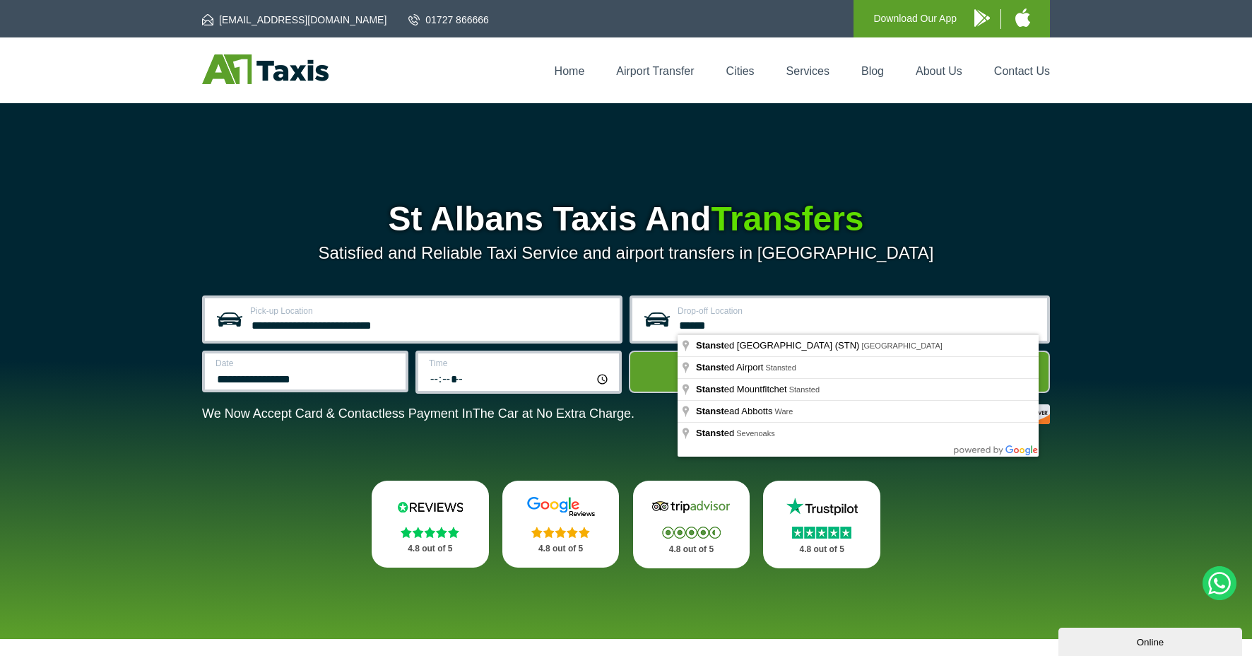 The height and width of the screenshot is (656, 1252). Describe the element at coordinates (783, 411) in the screenshot. I see `span: Ware` at that location.